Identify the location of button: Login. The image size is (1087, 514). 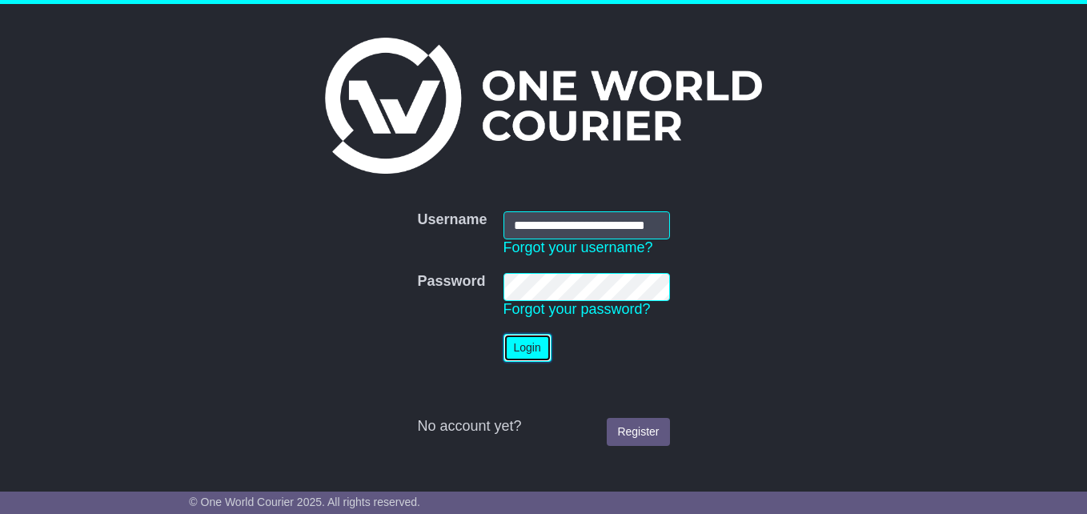
(527, 347).